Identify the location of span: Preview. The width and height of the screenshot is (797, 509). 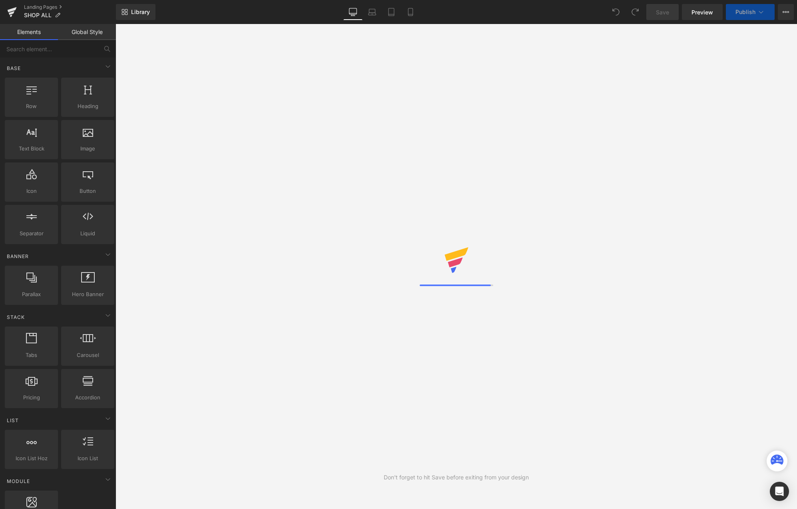
(702, 12).